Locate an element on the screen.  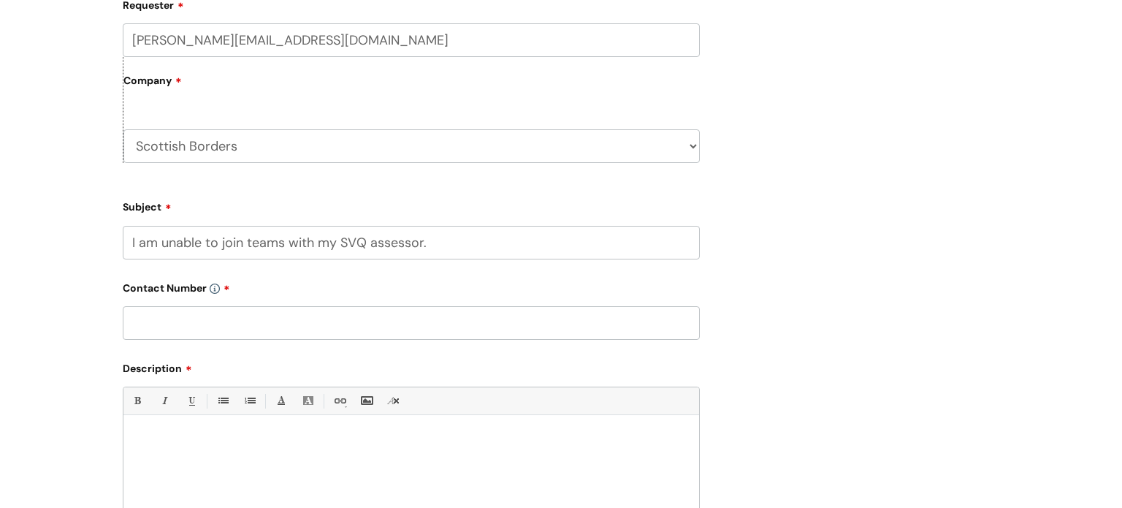
a: 1. Ordered List (Ctrl-Shift-8) is located at coordinates (249, 400).